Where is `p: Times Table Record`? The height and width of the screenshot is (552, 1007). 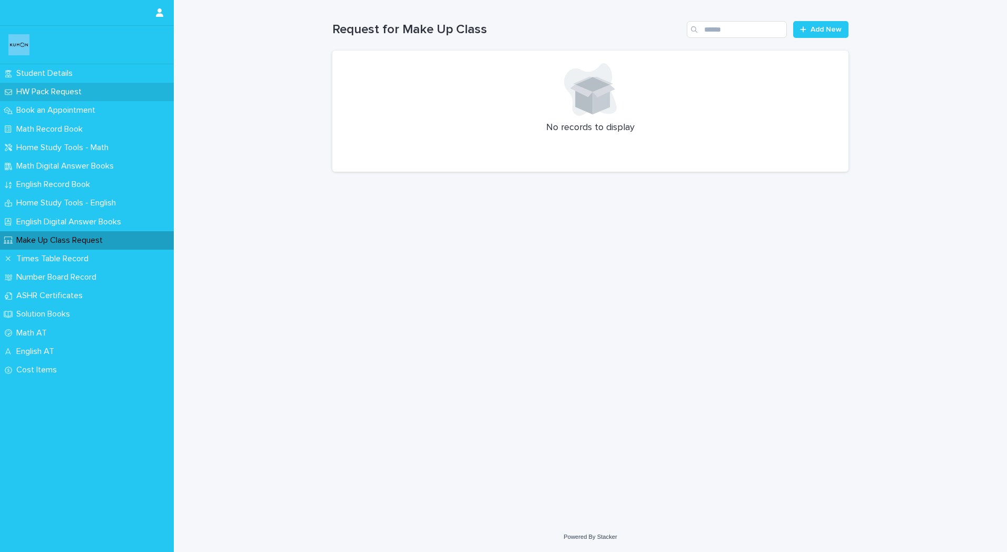 p: Times Table Record is located at coordinates (54, 259).